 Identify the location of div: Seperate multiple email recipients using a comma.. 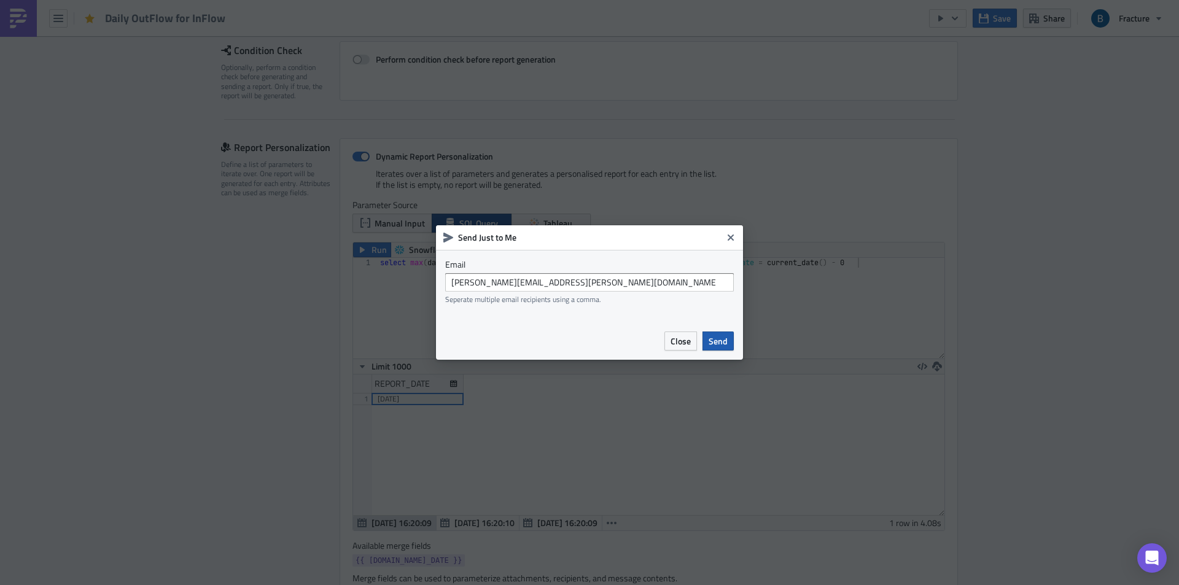
(590, 299).